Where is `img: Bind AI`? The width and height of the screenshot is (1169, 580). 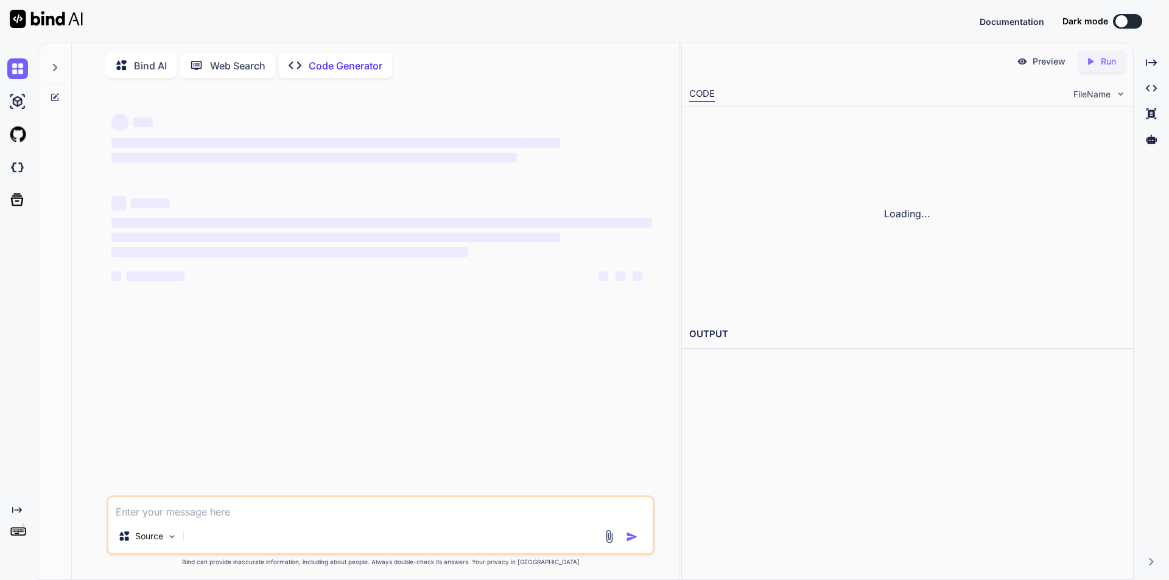
img: Bind AI is located at coordinates (46, 19).